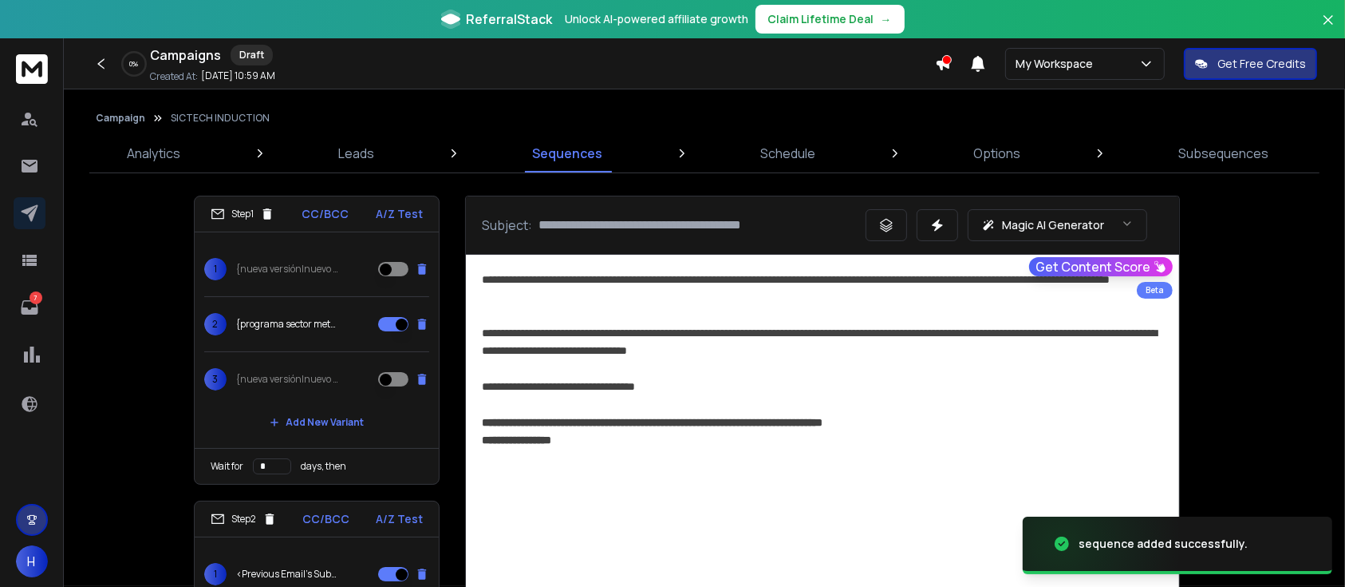  What do you see at coordinates (36, 298) in the screenshot?
I see `p: 7` at bounding box center [36, 298].